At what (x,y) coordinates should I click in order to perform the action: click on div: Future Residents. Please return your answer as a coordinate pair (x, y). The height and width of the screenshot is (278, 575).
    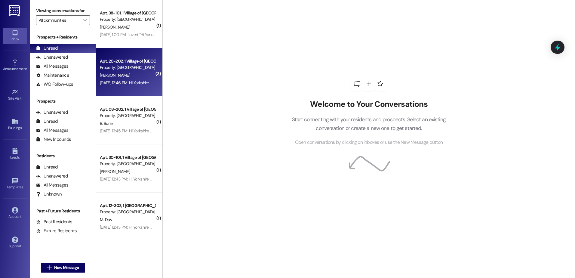
    Looking at the image, I should click on (56, 231).